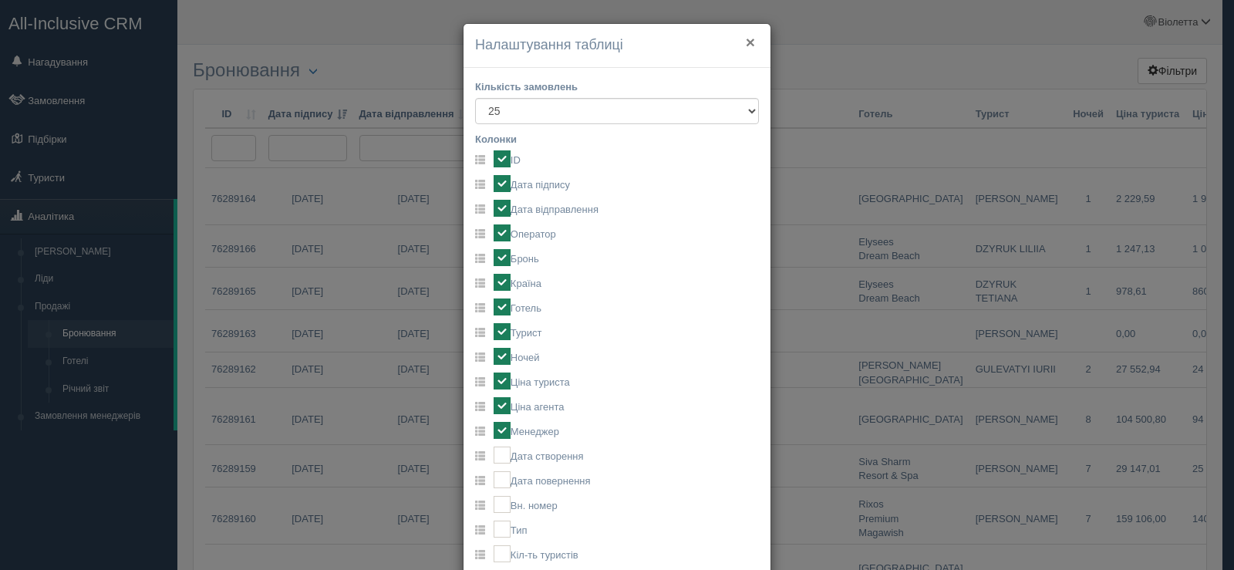 This screenshot has width=1234, height=570. I want to click on label: Менеджер, so click(526, 430).